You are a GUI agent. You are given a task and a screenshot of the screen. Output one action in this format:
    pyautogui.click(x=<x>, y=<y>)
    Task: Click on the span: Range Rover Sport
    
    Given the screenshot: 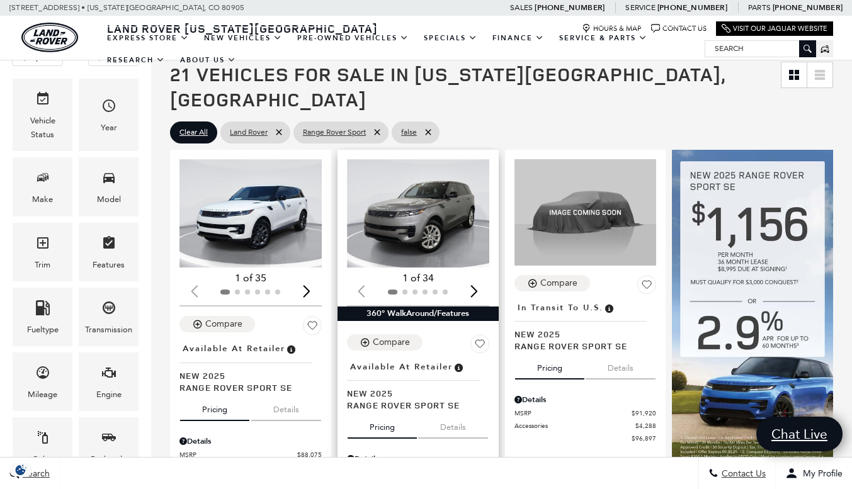 What is the action you would take?
    pyautogui.click(x=334, y=132)
    